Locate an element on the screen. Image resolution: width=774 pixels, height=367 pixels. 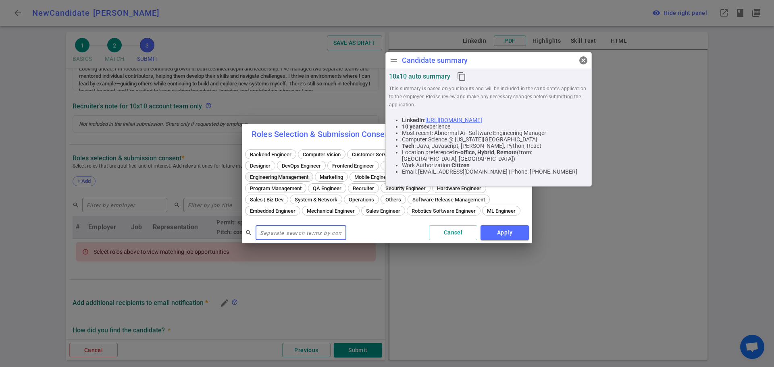
span: Mechanical Engineer is located at coordinates (330, 211).